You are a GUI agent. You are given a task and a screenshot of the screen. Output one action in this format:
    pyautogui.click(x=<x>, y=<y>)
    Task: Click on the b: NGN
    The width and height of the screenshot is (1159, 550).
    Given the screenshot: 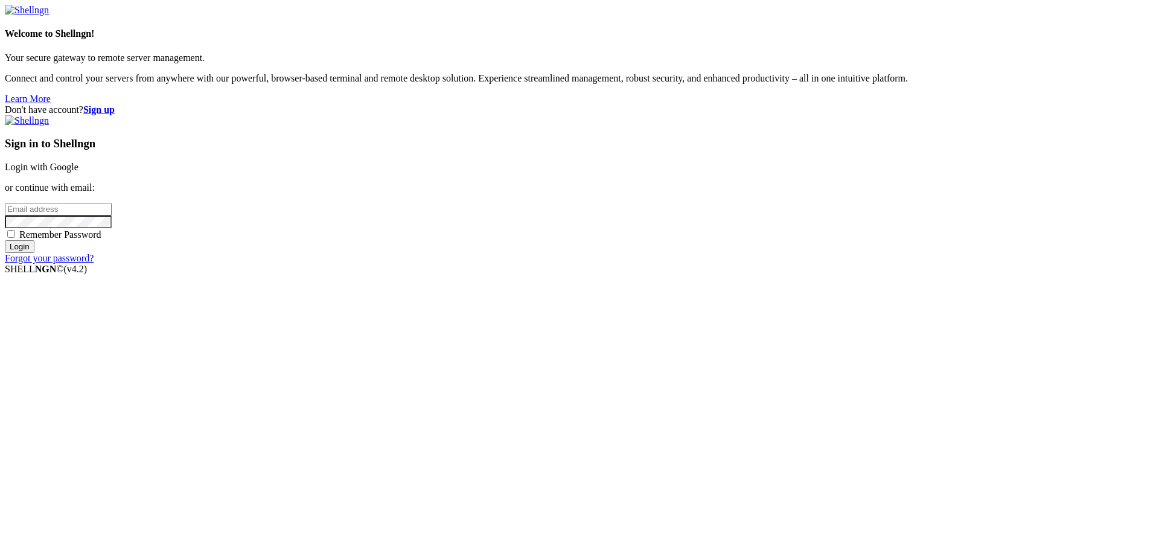 What is the action you would take?
    pyautogui.click(x=46, y=269)
    